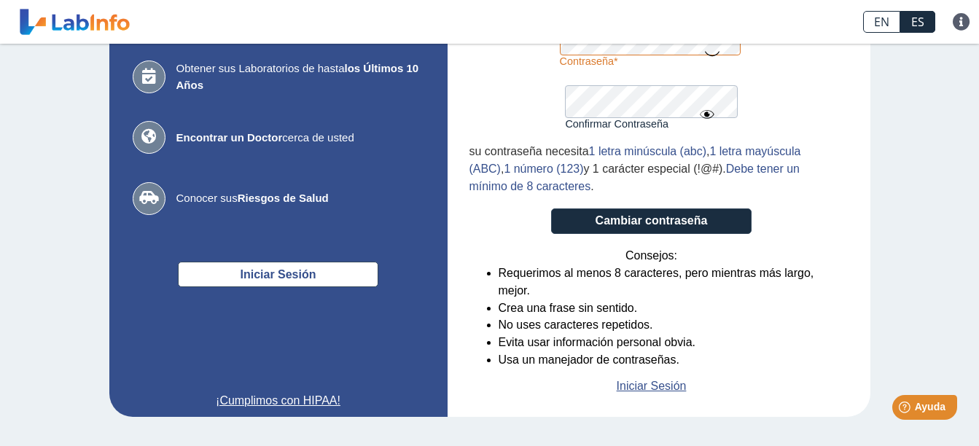 This screenshot has height=446, width=979. Describe the element at coordinates (298, 77) in the screenshot. I see `b: los Últimos 10 Años` at that location.